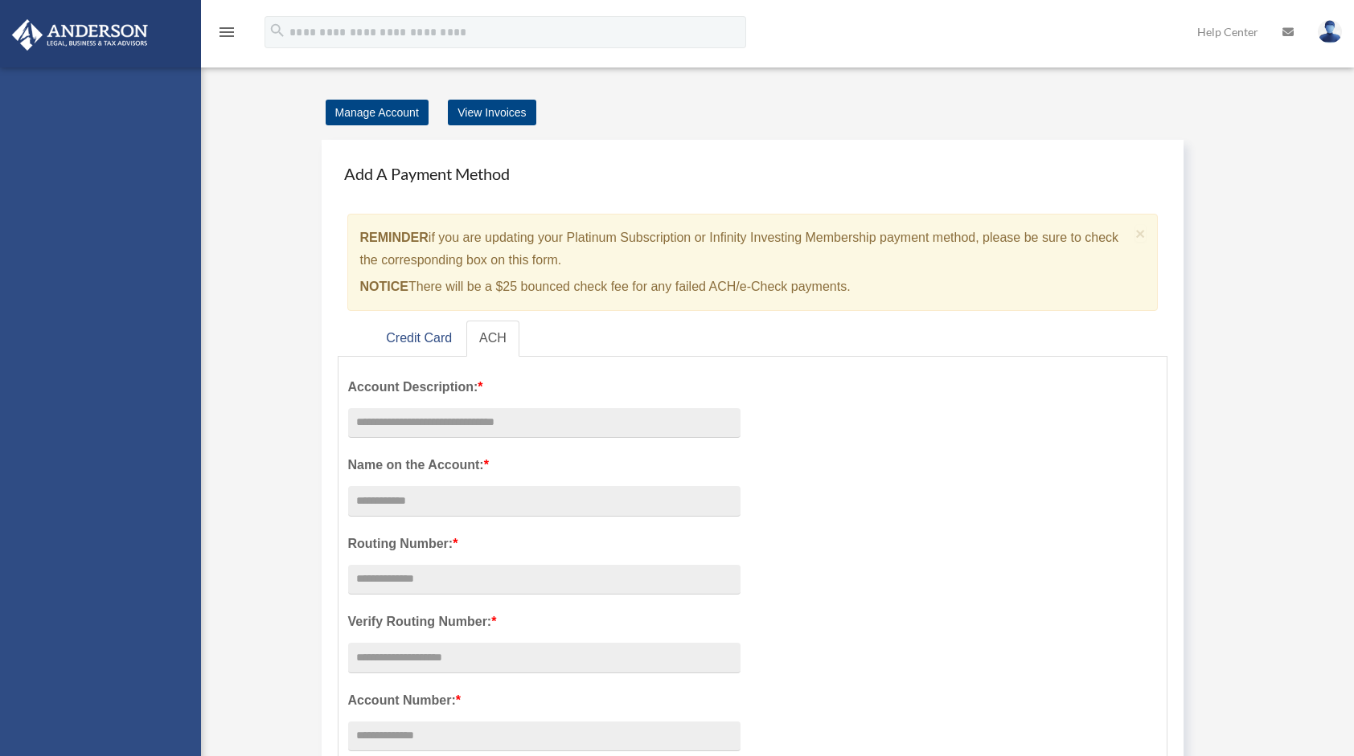 The width and height of the screenshot is (1354, 756). I want to click on h4: Add A Payment Method, so click(752, 174).